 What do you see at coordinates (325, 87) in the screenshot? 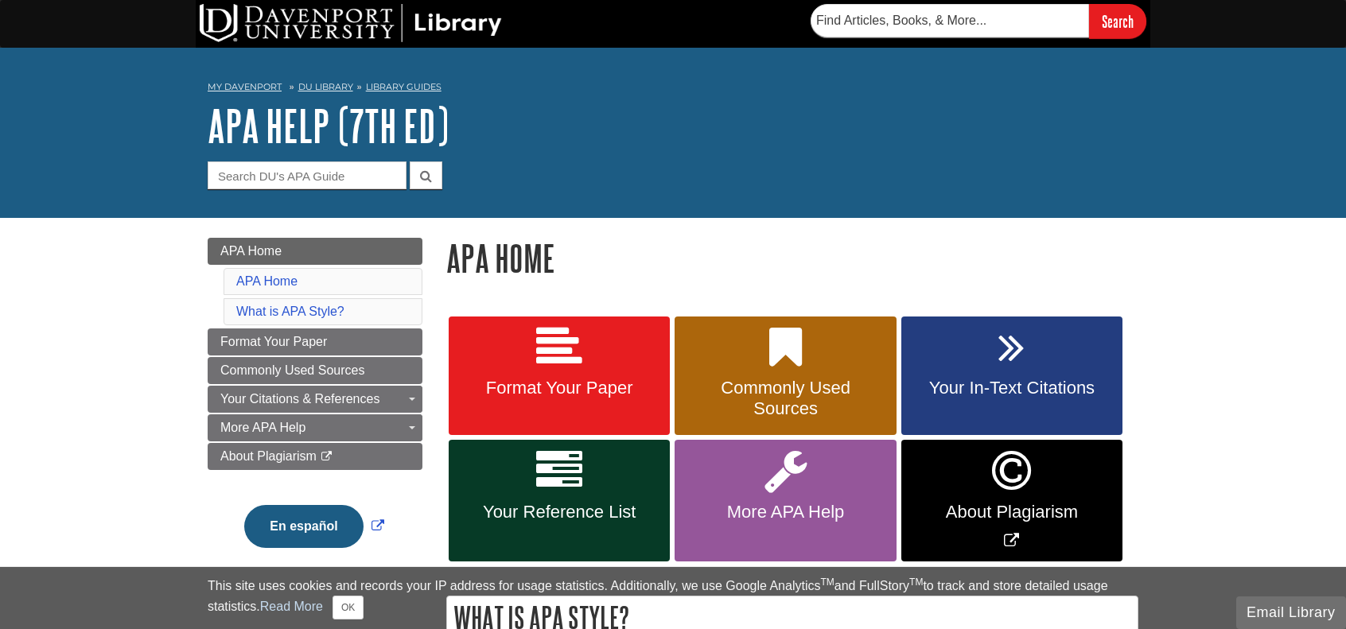
I see `a: DU Library` at bounding box center [325, 87].